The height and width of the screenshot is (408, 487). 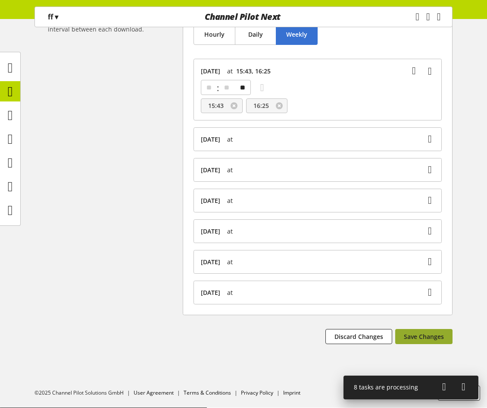 I want to click on button: Discard Changes, so click(x=359, y=336).